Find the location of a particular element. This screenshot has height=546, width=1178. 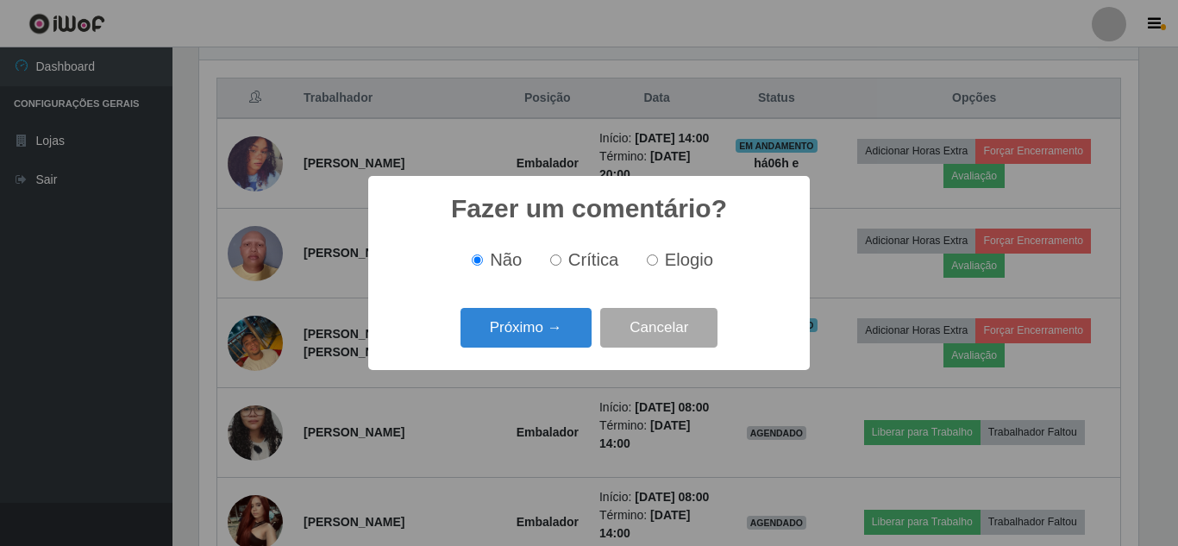

button: Cancelar is located at coordinates (659, 328).